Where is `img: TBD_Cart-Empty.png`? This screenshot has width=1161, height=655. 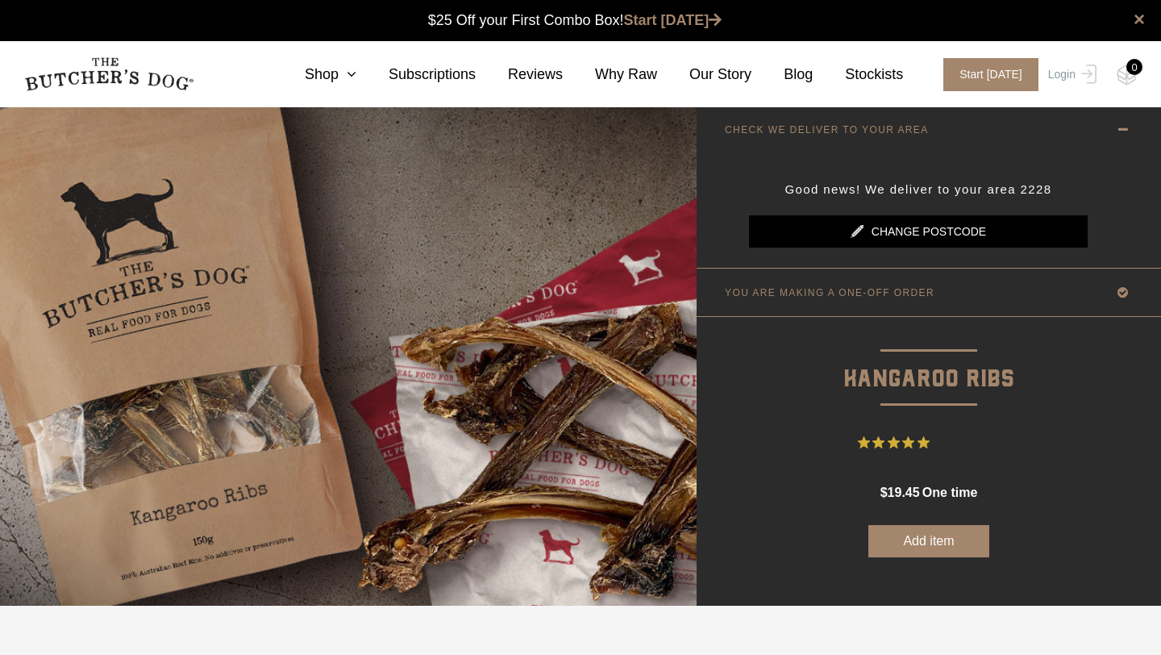
img: TBD_Cart-Empty.png is located at coordinates (1127, 75).